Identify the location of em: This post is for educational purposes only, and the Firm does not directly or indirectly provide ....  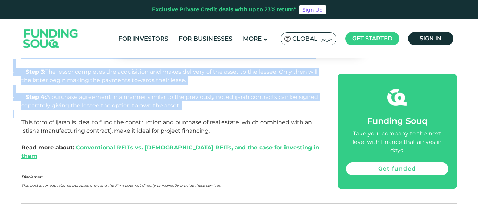
(121, 186).